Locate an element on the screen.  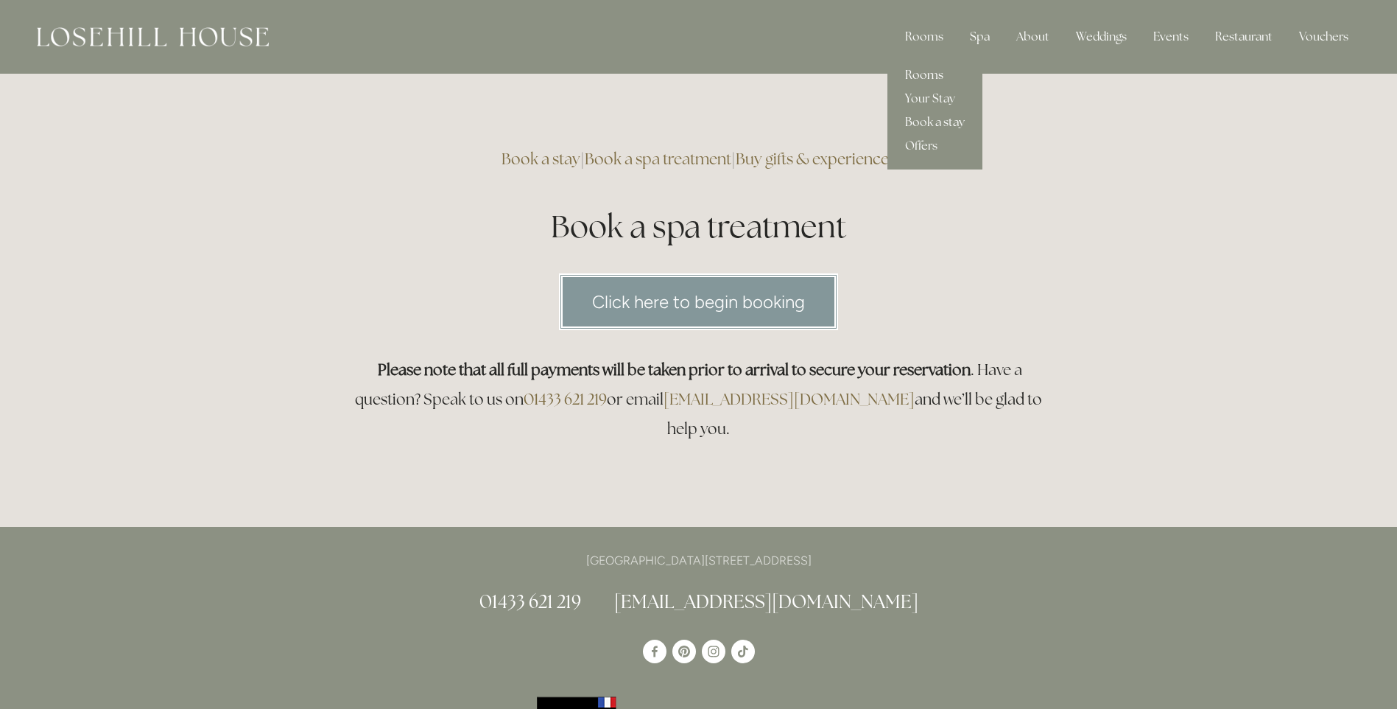
a: Book a spa treatment is located at coordinates (658, 158).